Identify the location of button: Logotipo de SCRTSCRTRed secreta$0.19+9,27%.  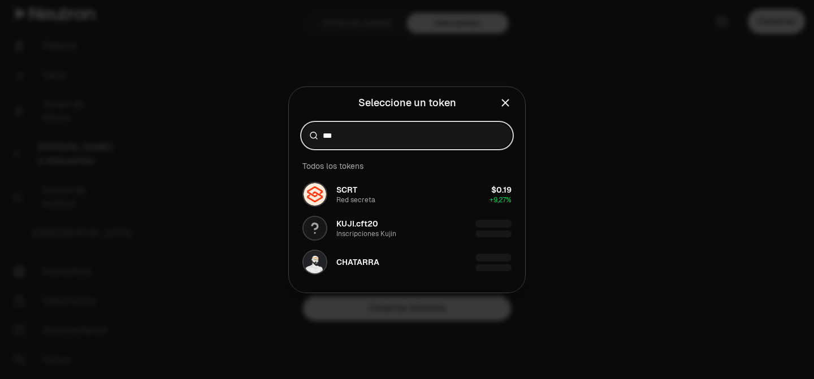
(407, 194).